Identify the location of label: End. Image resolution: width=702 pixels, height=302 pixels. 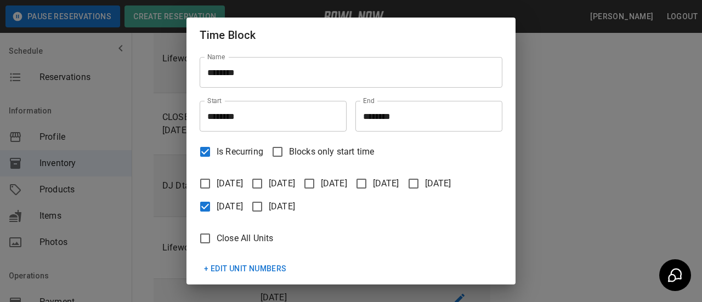
(368, 100).